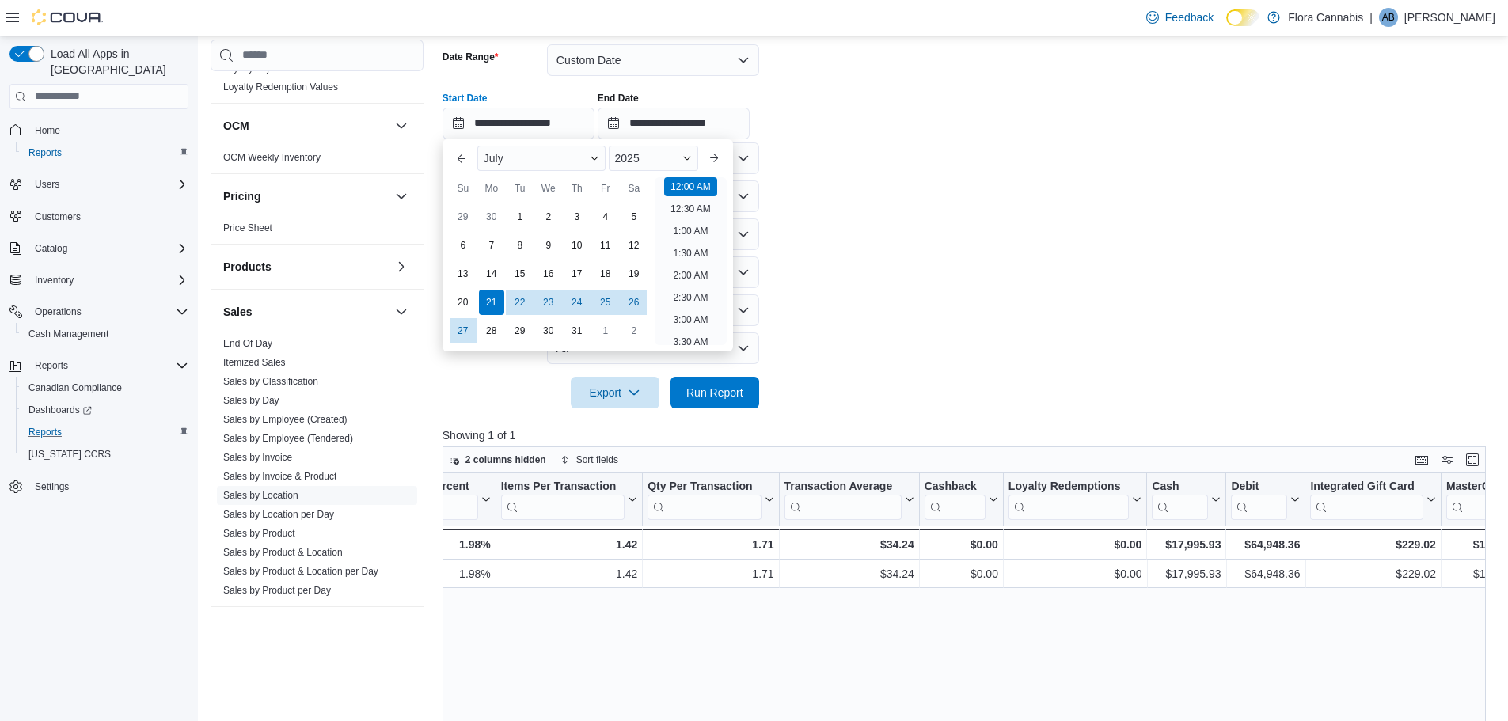  What do you see at coordinates (108, 486) in the screenshot?
I see `span: Settings` at bounding box center [108, 486].